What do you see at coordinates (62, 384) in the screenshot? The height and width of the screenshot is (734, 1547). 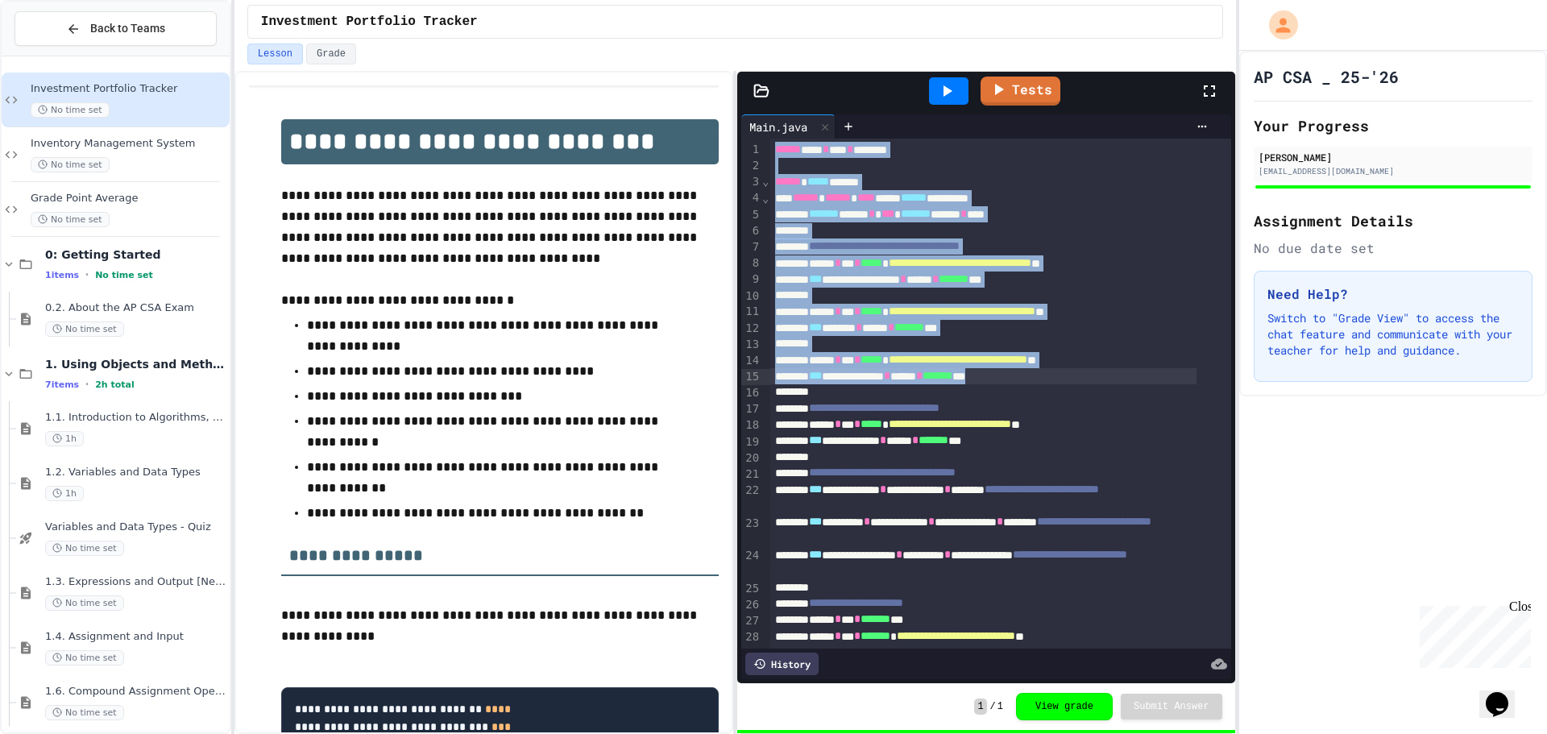 I see `span: 7 items` at bounding box center [62, 384].